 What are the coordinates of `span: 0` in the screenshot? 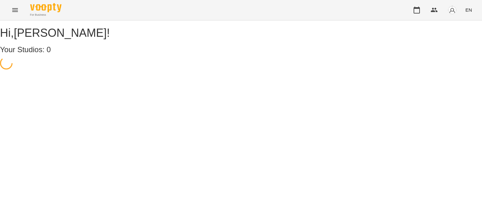 It's located at (49, 49).